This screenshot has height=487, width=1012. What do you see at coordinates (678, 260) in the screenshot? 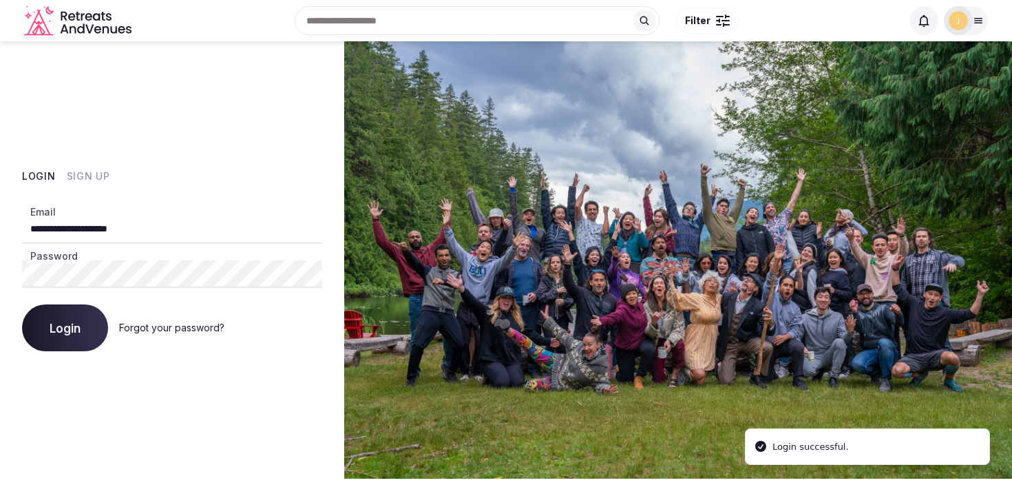
I see `img: My Account Background` at bounding box center [678, 260].